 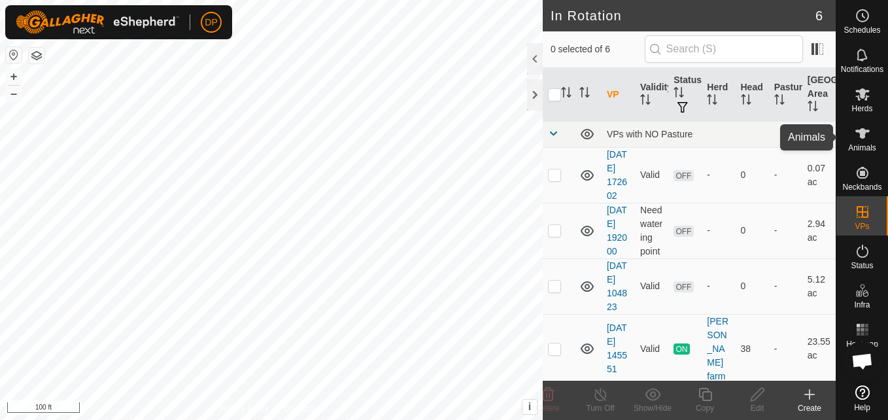 I want to click on input: Search (S), so click(x=724, y=49).